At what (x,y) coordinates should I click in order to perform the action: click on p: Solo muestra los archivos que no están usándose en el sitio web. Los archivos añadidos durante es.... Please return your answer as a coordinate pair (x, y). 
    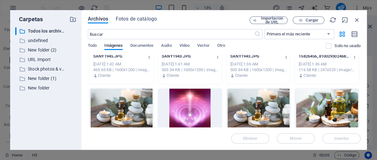
    Looking at the image, I should click on (347, 46).